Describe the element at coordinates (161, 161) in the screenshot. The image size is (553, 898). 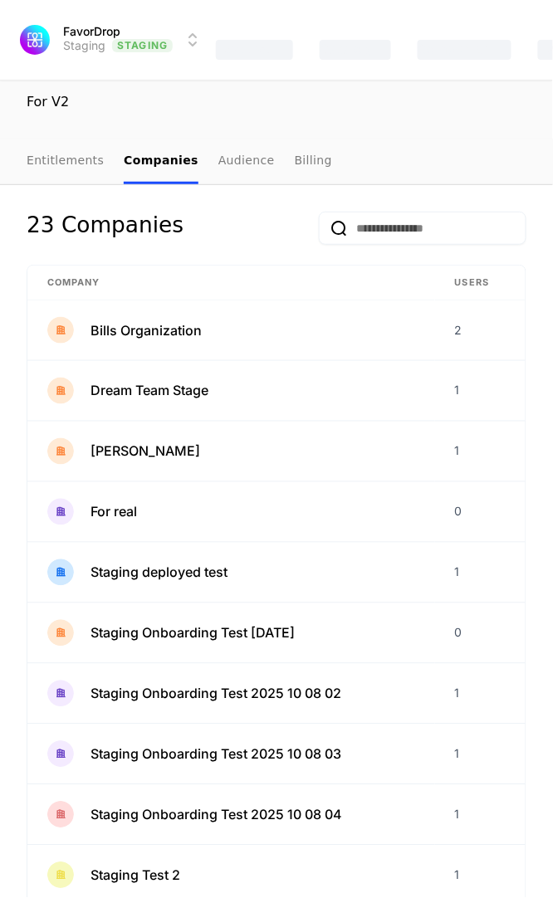
I see `a: Companies` at that location.